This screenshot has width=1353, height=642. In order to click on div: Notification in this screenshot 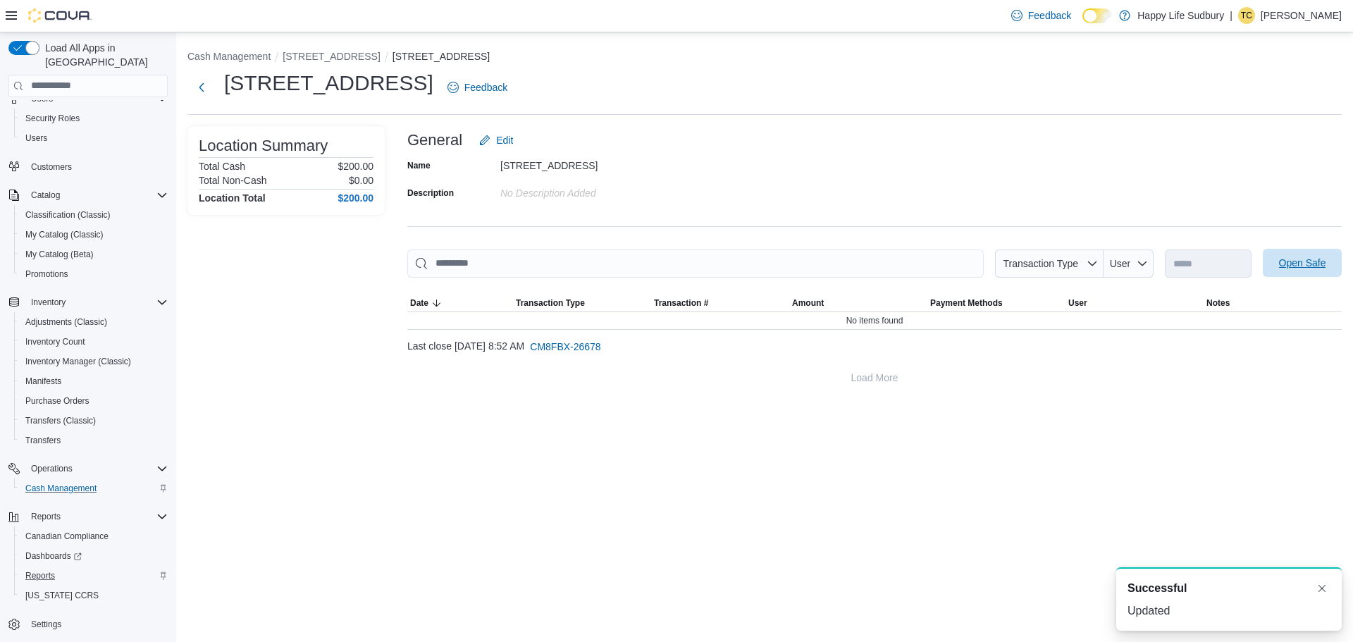, I will do `click(1229, 588)`.